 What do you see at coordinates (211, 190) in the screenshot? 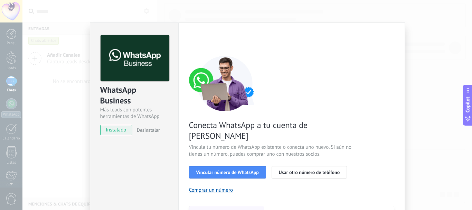
I see `button: Comprar un número` at bounding box center [211, 190].